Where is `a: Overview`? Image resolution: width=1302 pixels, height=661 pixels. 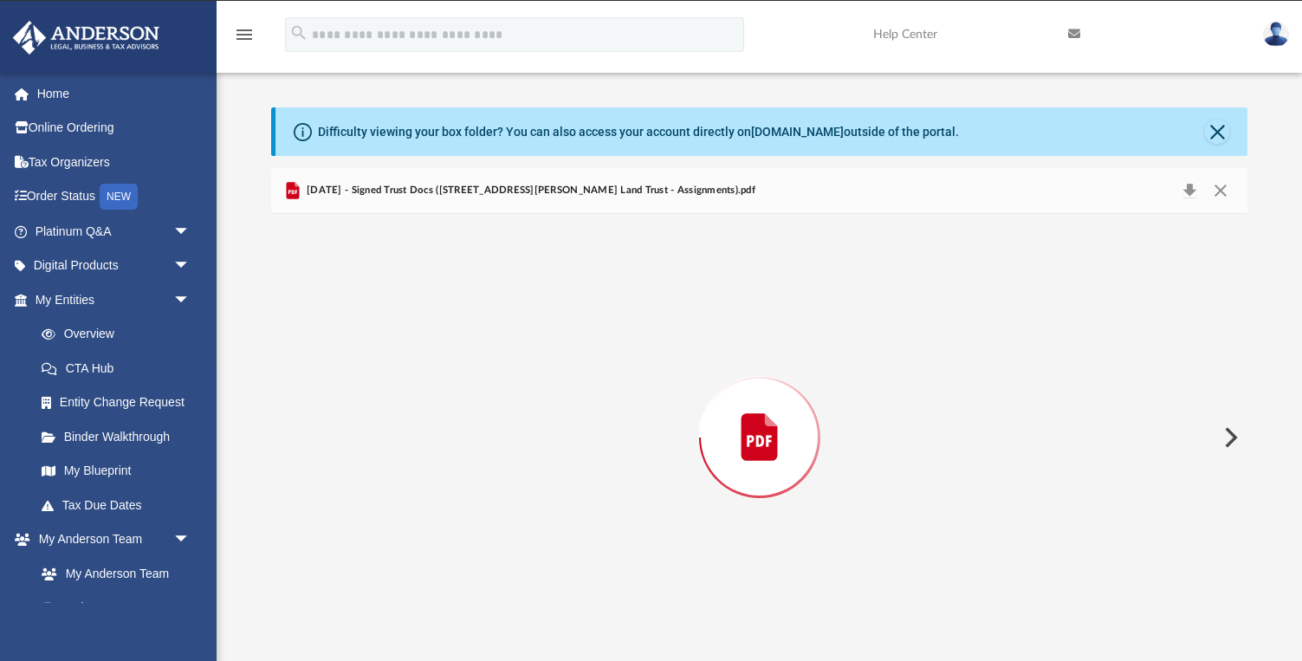
a: Overview is located at coordinates (120, 334).